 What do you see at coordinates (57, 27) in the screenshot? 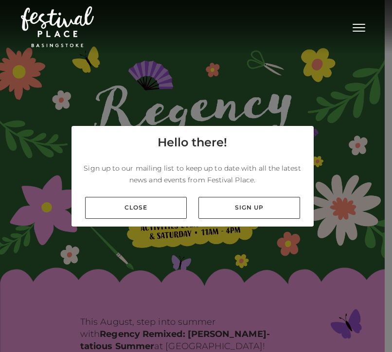
I see `img: Festival Place Logo` at bounding box center [57, 27].